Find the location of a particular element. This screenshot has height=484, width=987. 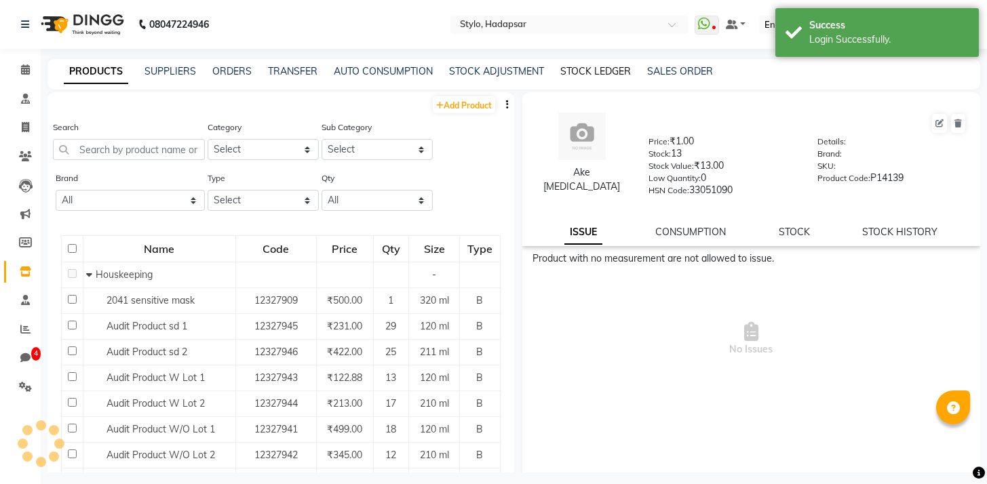

span: ₹345.00 is located at coordinates (345, 455).